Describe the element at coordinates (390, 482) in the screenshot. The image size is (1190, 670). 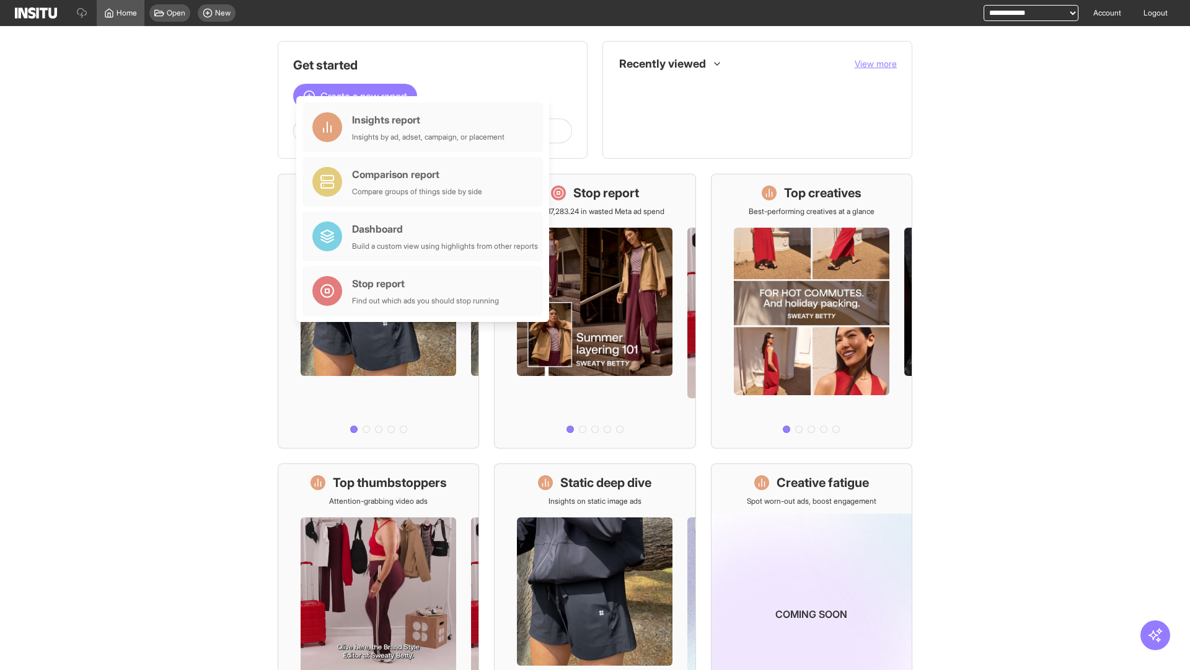
I see `h1: Top thumbstoppers` at that location.